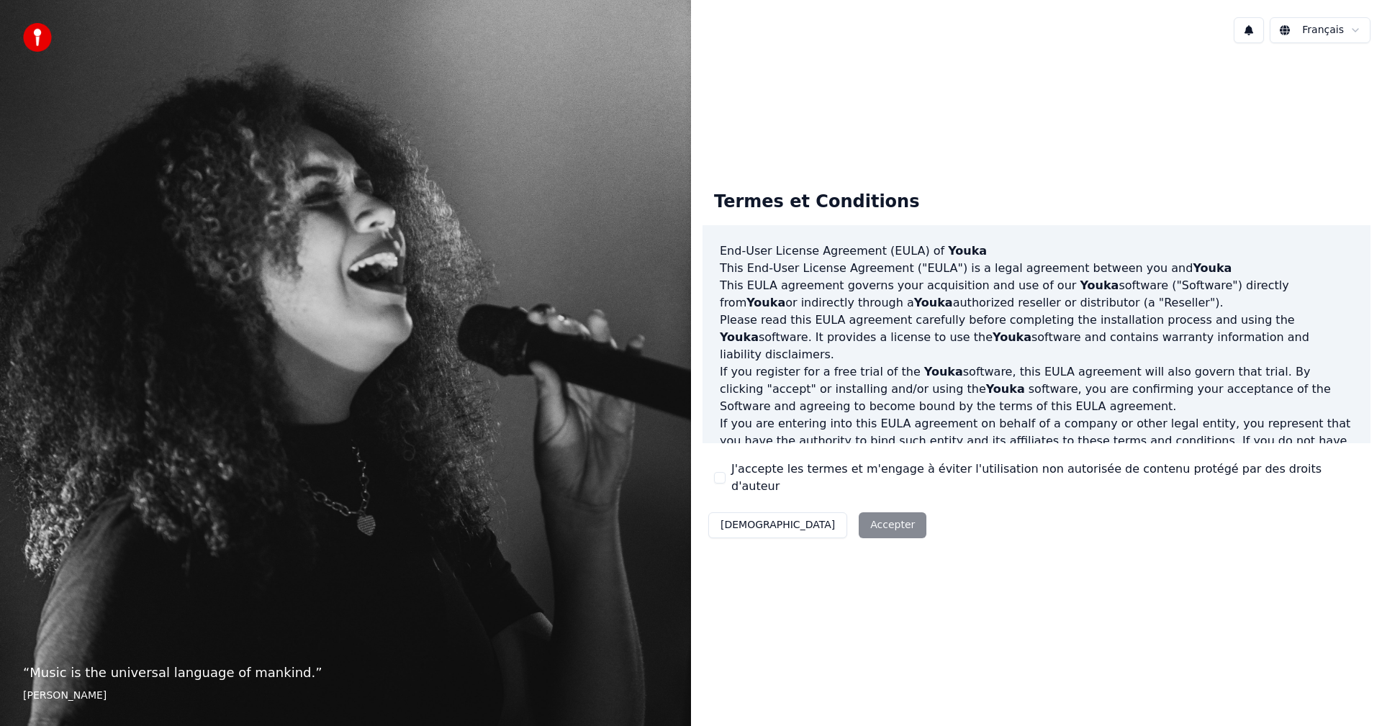 Image resolution: width=1382 pixels, height=726 pixels. I want to click on label: J'accepte les termes et m'engage à éviter l'utilisation non autorisée de contenu protégé par des ..., so click(1045, 478).